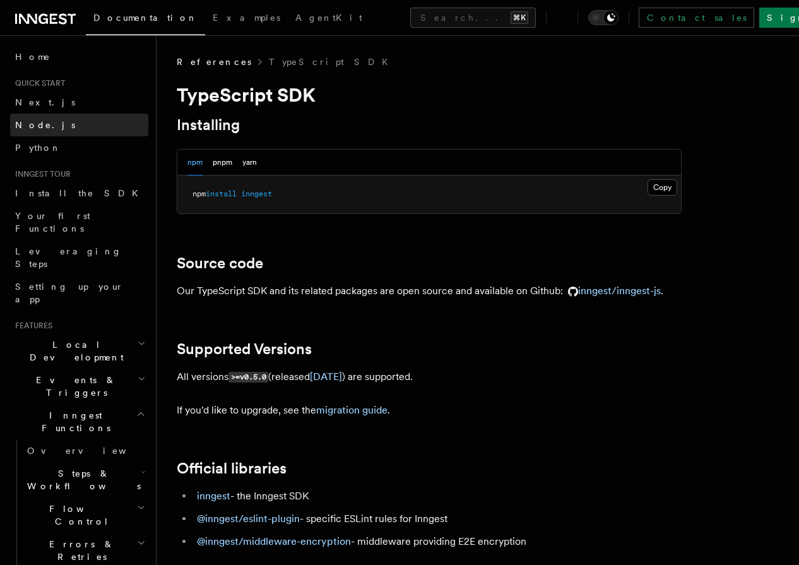 This screenshot has height=565, width=799. Describe the element at coordinates (145, 20) in the screenshot. I see `a: Documentation` at that location.